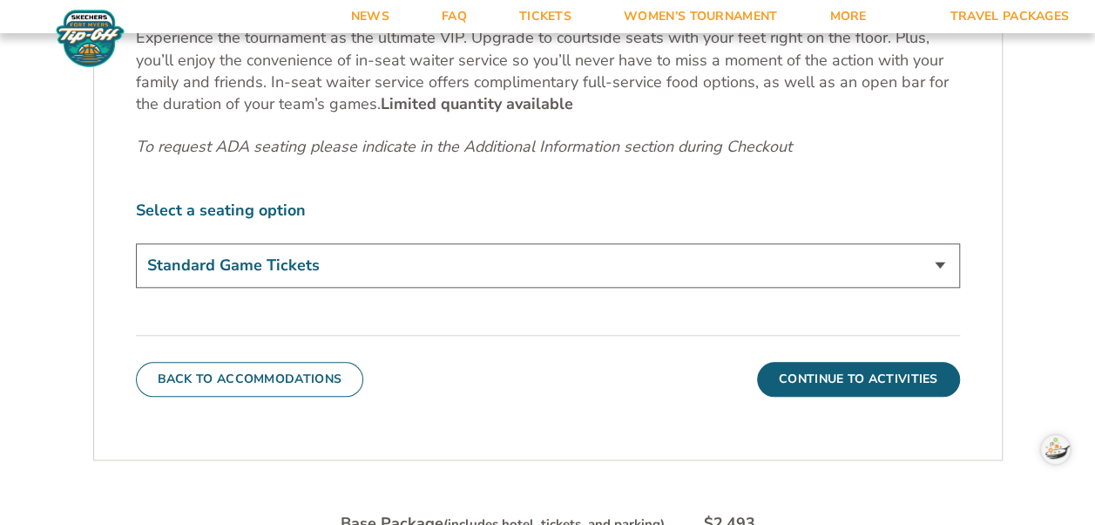  Describe the element at coordinates (477, 104) in the screenshot. I see `b: Limited quantity available` at that location.